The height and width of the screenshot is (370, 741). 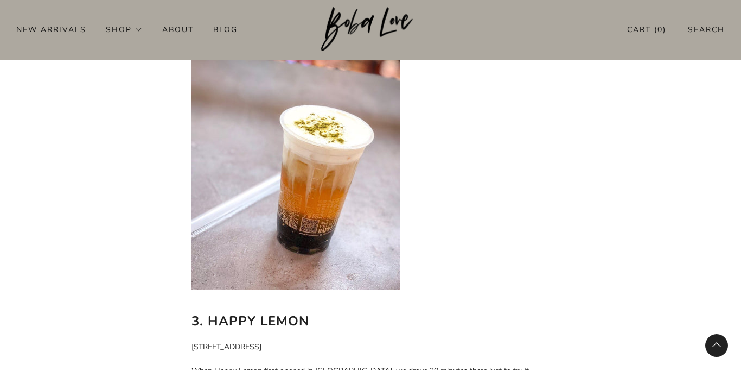 I want to click on b: 3. Happy Lemon, so click(x=250, y=321).